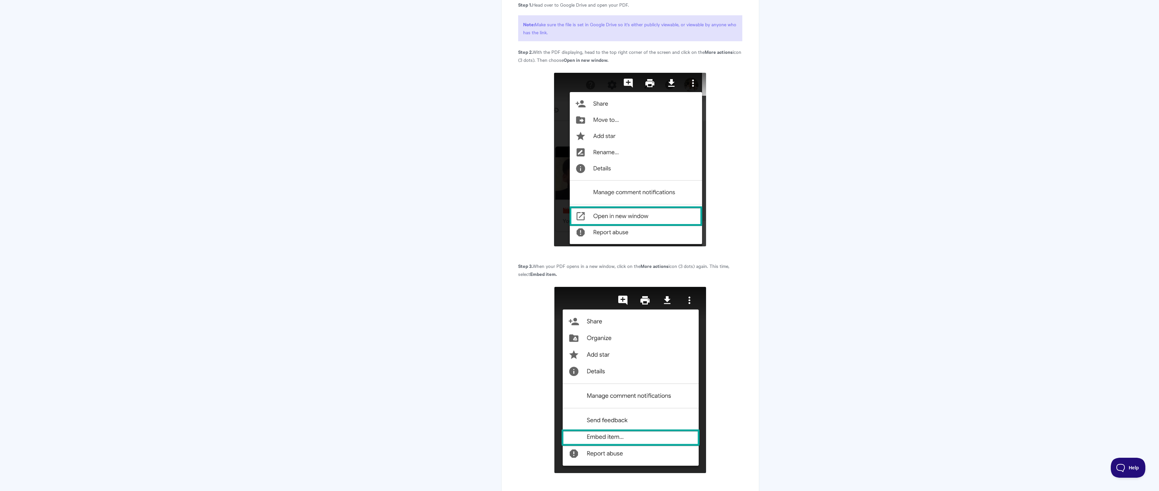 Image resolution: width=1159 pixels, height=491 pixels. I want to click on strong: Step 2., so click(525, 52).